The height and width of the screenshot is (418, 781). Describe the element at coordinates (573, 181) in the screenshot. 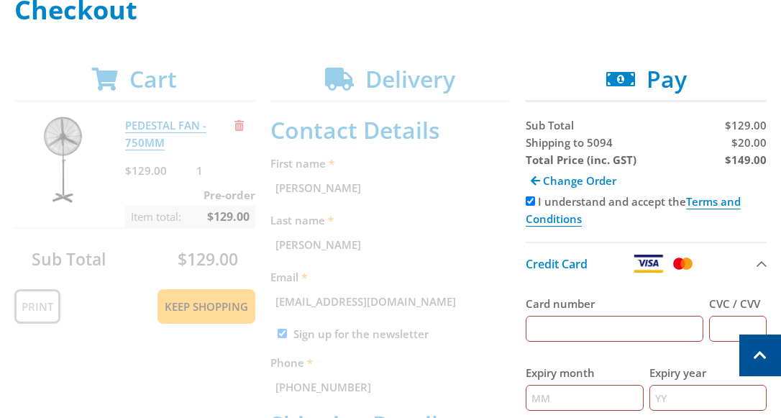

I see `a: Change Order` at that location.